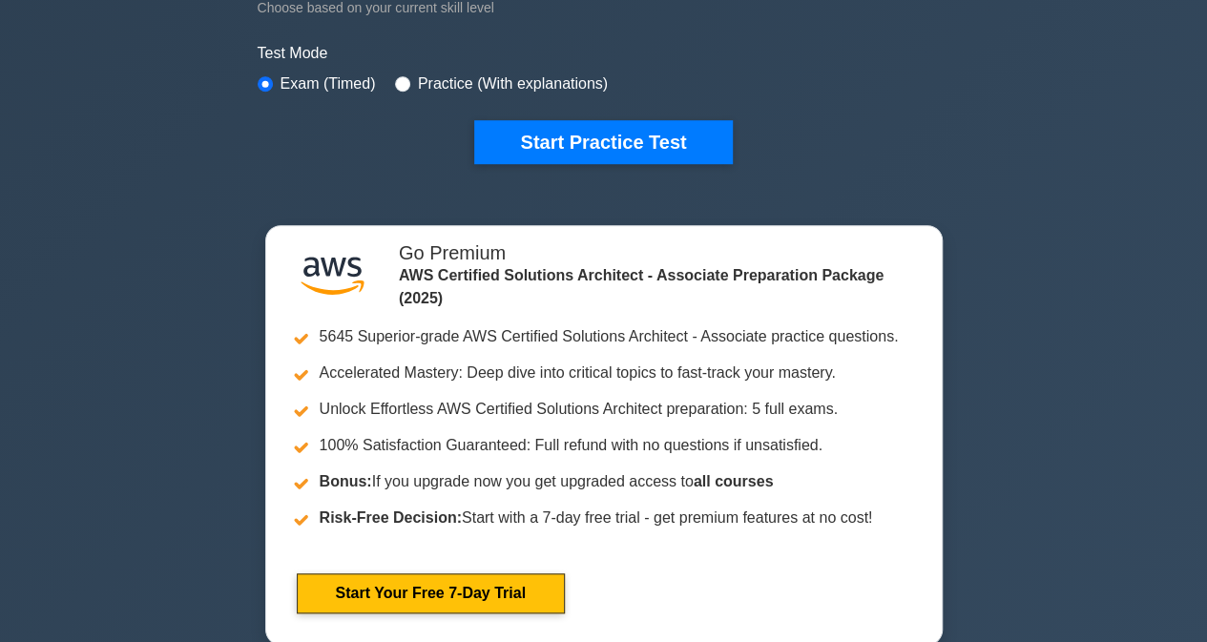  Describe the element at coordinates (328, 84) in the screenshot. I see `label: Exam (Timed)` at that location.